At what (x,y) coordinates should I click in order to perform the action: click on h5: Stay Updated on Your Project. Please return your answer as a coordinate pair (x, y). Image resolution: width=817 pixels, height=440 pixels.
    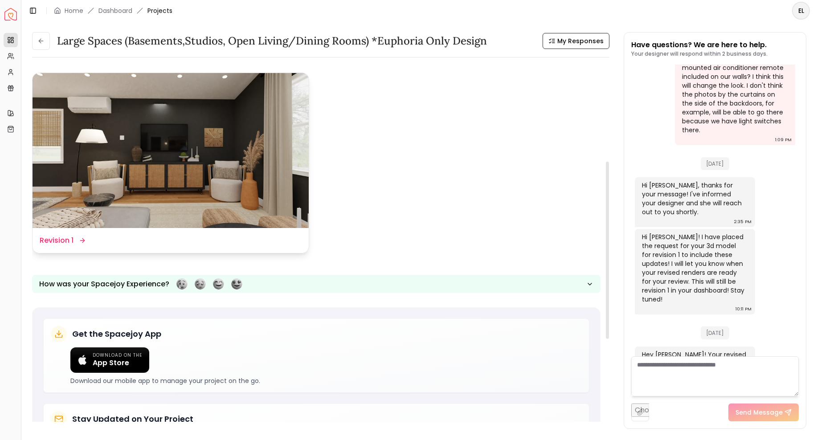
    Looking at the image, I should click on (133, 419).